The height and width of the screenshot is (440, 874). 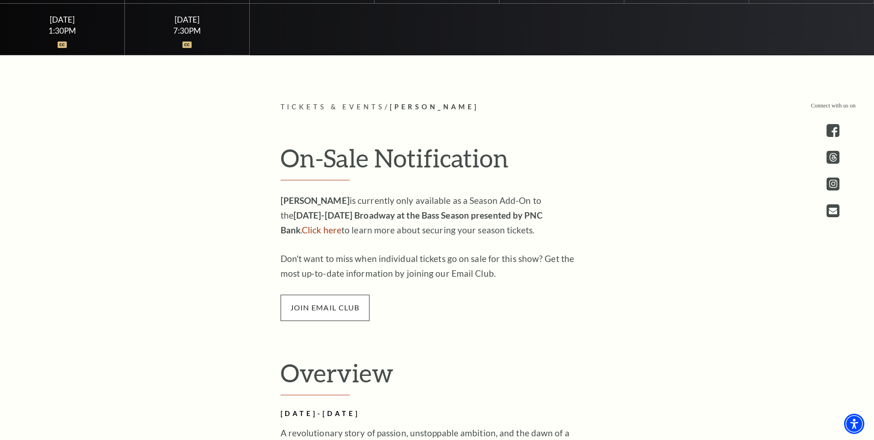 What do you see at coordinates (430, 266) in the screenshot?
I see `p: Don't want to miss when individual tickets go on sale for this show? Get the most up-to-date info...` at bounding box center [430, 266].